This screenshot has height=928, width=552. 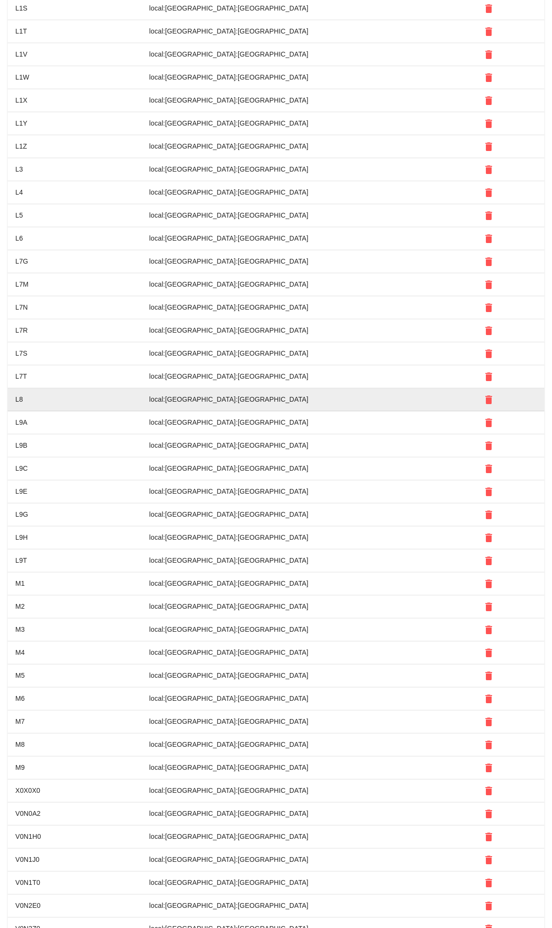 I want to click on td: L7T, so click(x=74, y=377).